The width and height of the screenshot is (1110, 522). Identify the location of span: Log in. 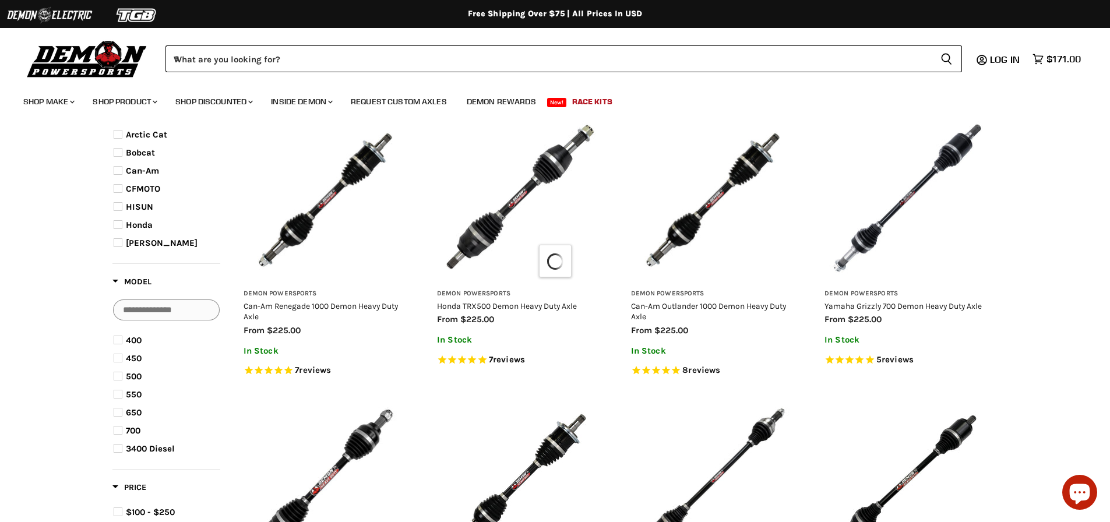
(1004, 59).